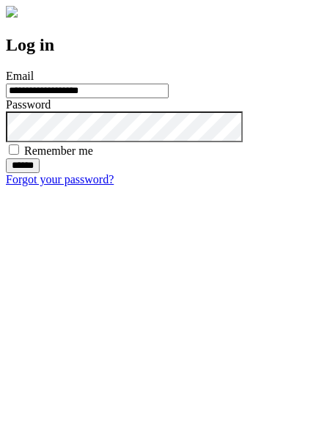  What do you see at coordinates (165, 45) in the screenshot?
I see `h2: Log in` at bounding box center [165, 45].